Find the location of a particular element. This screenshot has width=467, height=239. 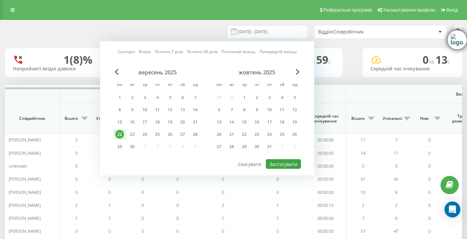

abbr: середа is located at coordinates (145, 85).